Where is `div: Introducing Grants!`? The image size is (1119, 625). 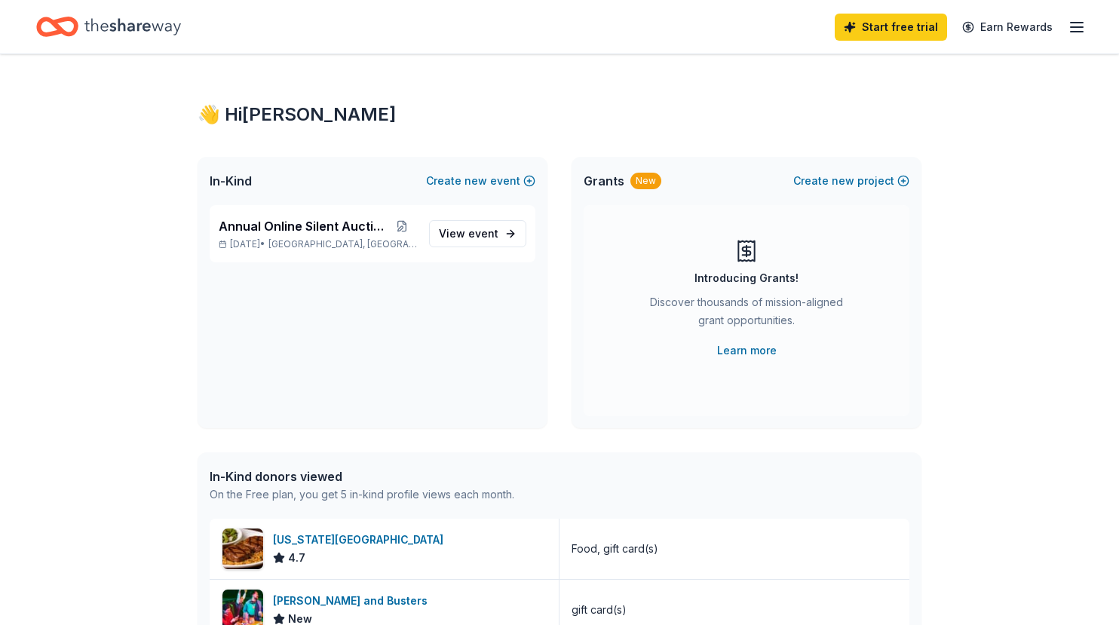 div: Introducing Grants! is located at coordinates (747, 278).